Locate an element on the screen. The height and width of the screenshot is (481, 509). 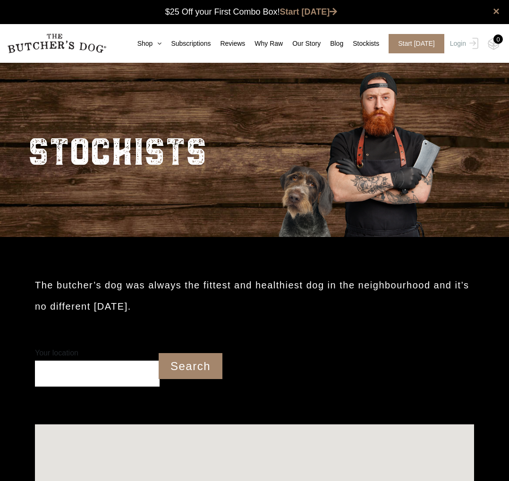
a: Reviews is located at coordinates (227, 43).